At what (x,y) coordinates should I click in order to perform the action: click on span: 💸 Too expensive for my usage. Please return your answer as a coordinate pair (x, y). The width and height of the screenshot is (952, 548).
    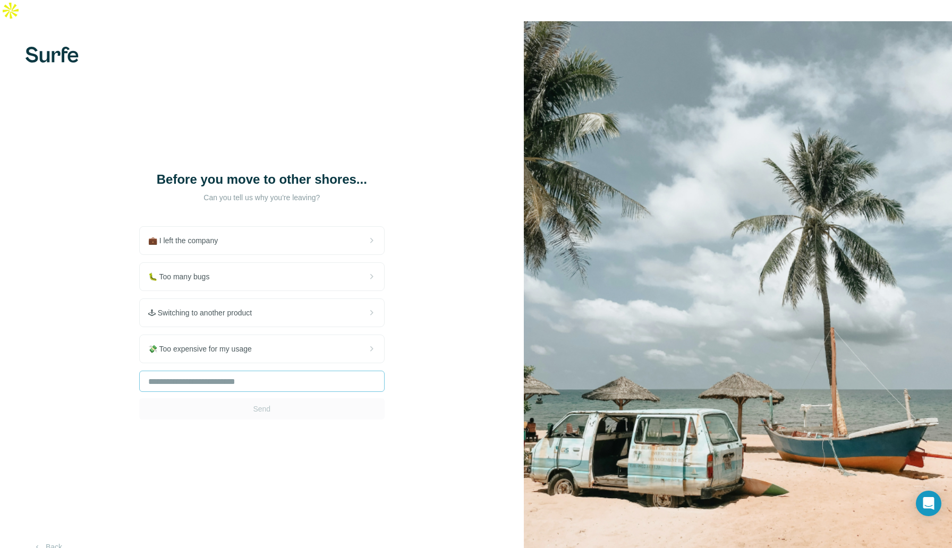
    Looking at the image, I should click on (204, 349).